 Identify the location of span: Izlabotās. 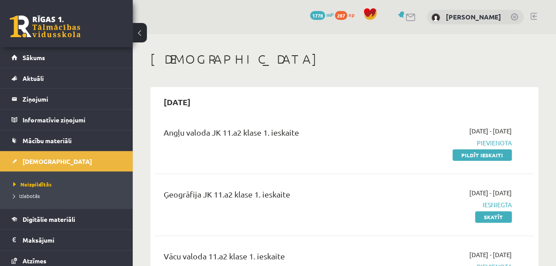
(27, 196).